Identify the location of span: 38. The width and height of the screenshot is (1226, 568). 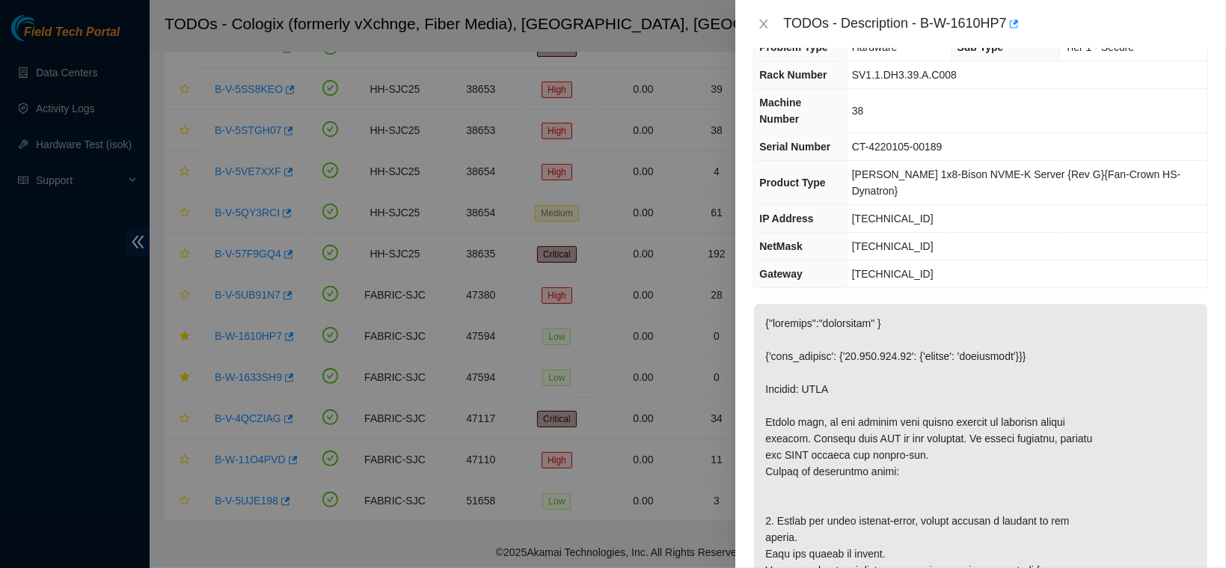
(858, 111).